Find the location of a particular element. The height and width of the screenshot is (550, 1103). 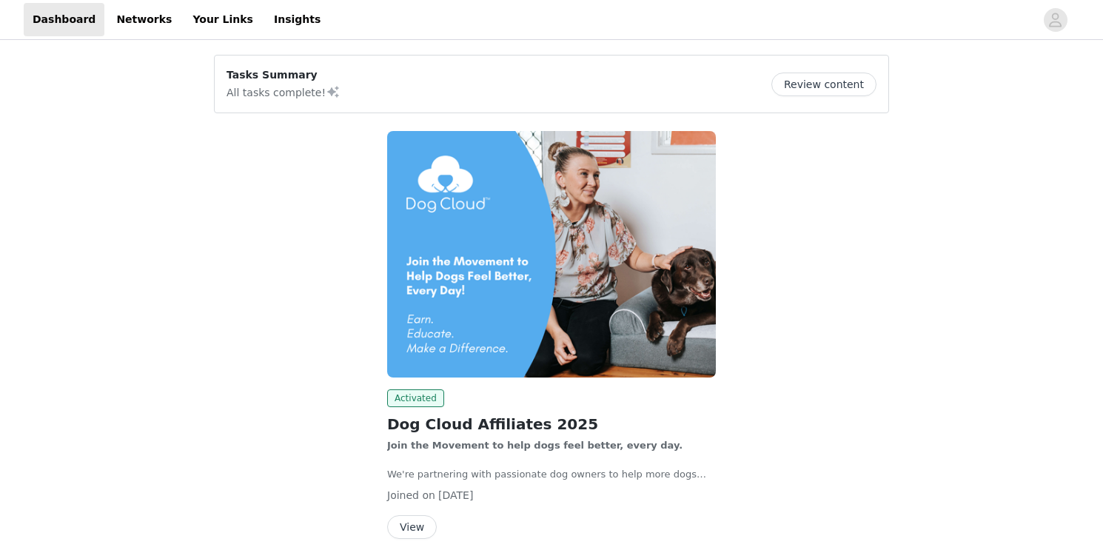

strong: Join the Movement to help dogs feel better, every day. is located at coordinates (535, 445).